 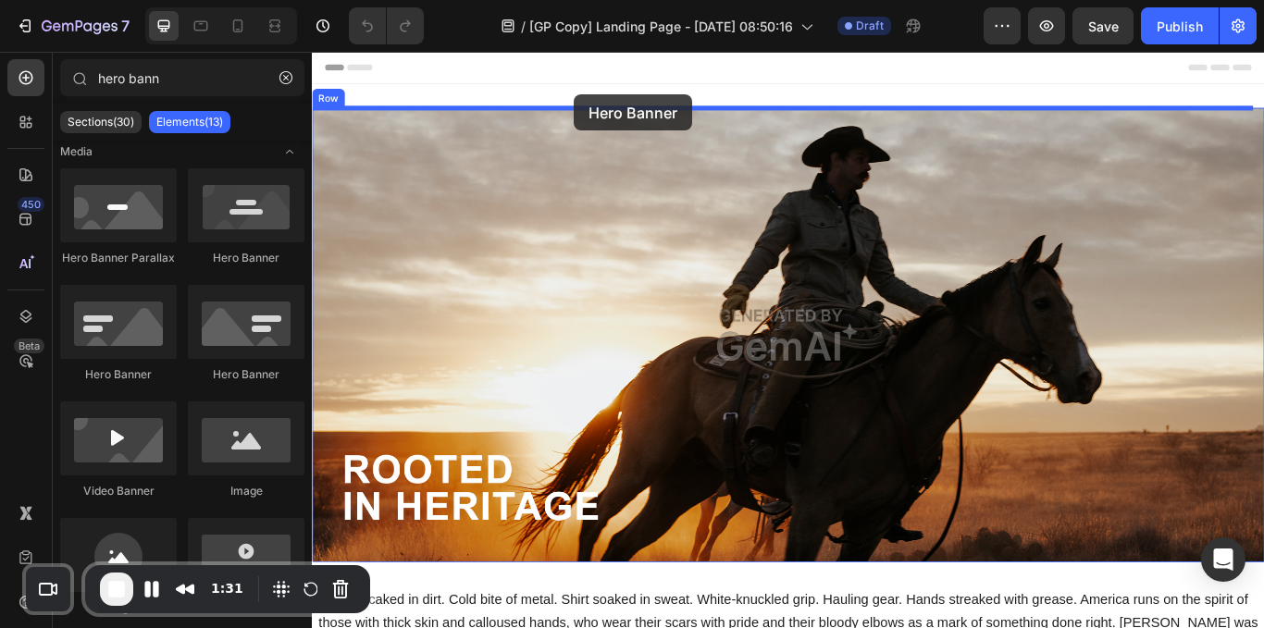 What do you see at coordinates (190, 122) in the screenshot?
I see `p: Elements(13)` at bounding box center [190, 122].